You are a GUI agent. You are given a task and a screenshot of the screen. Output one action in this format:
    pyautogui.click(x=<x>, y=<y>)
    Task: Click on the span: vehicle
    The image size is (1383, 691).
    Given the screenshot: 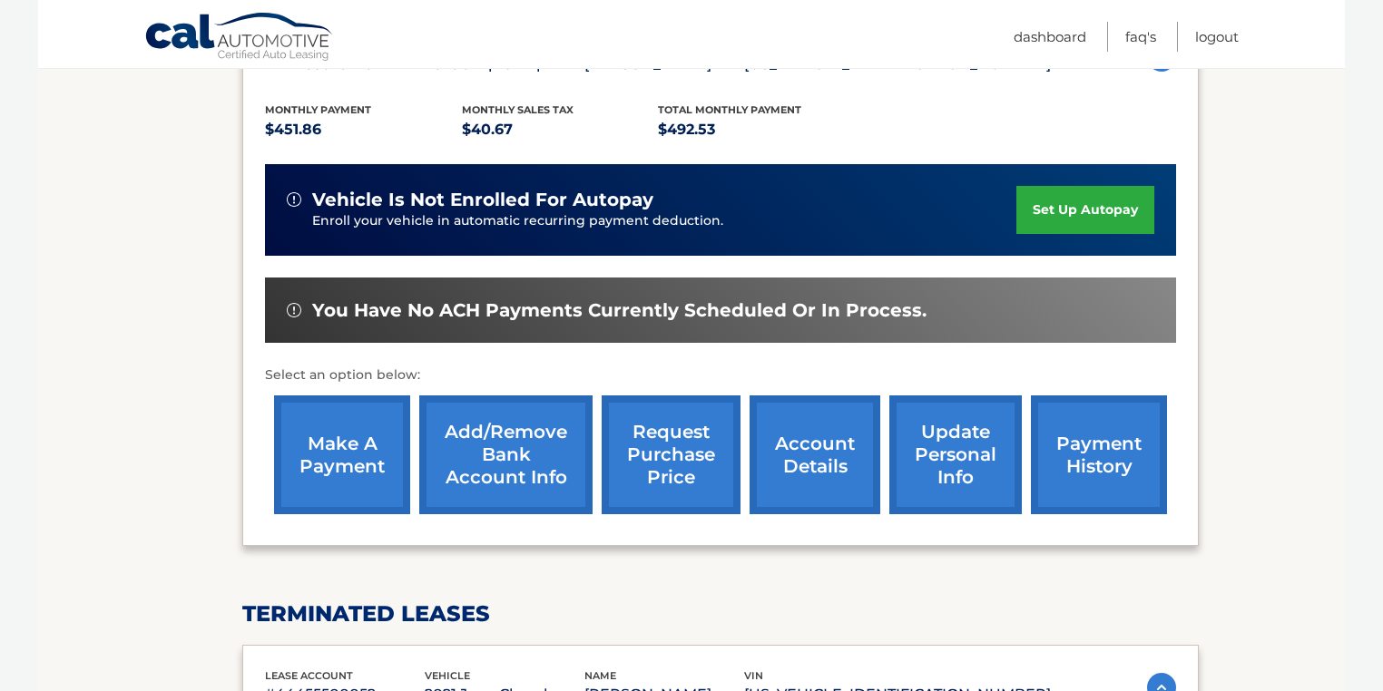 What is the action you would take?
    pyautogui.click(x=447, y=676)
    